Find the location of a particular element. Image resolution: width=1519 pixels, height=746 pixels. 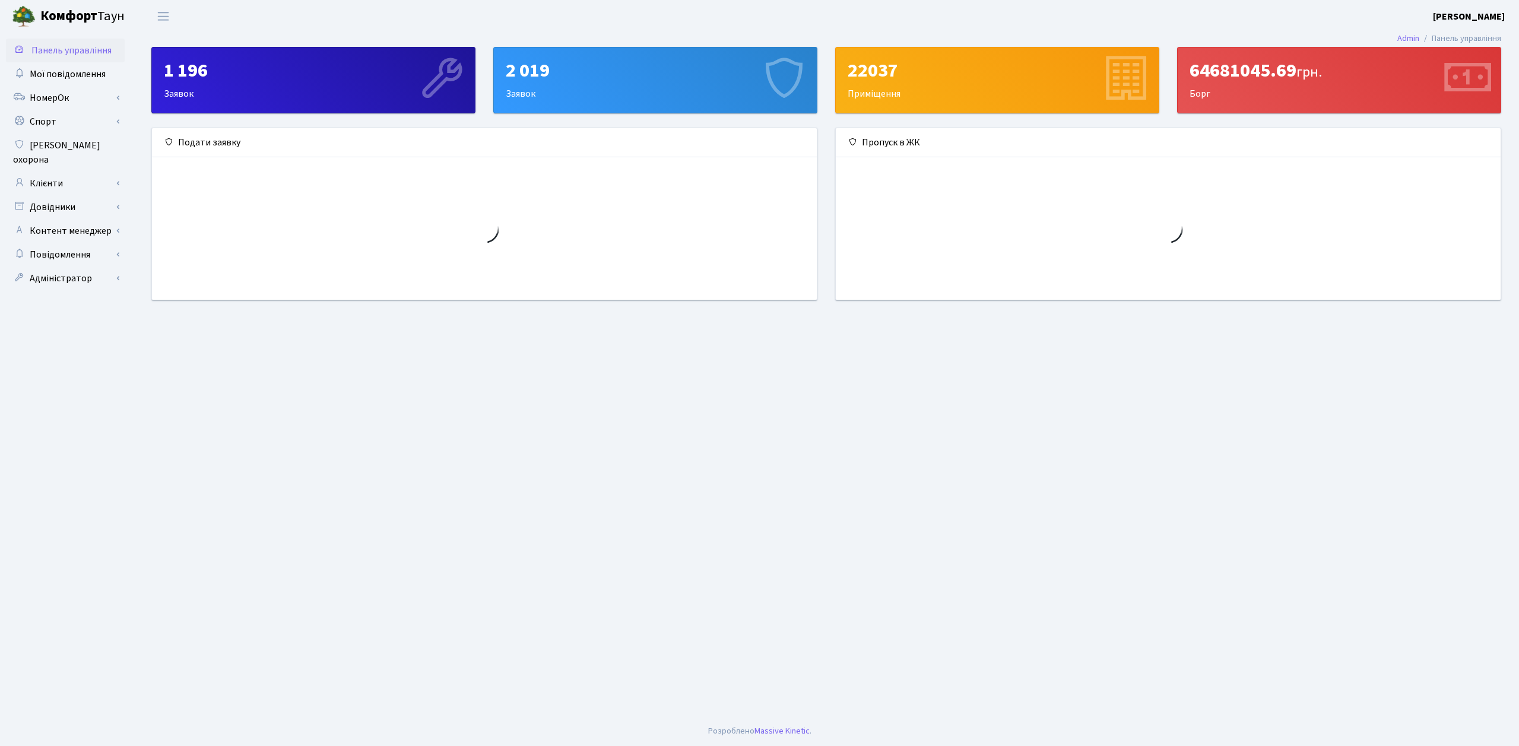

a: Адміністратор is located at coordinates (65, 278).